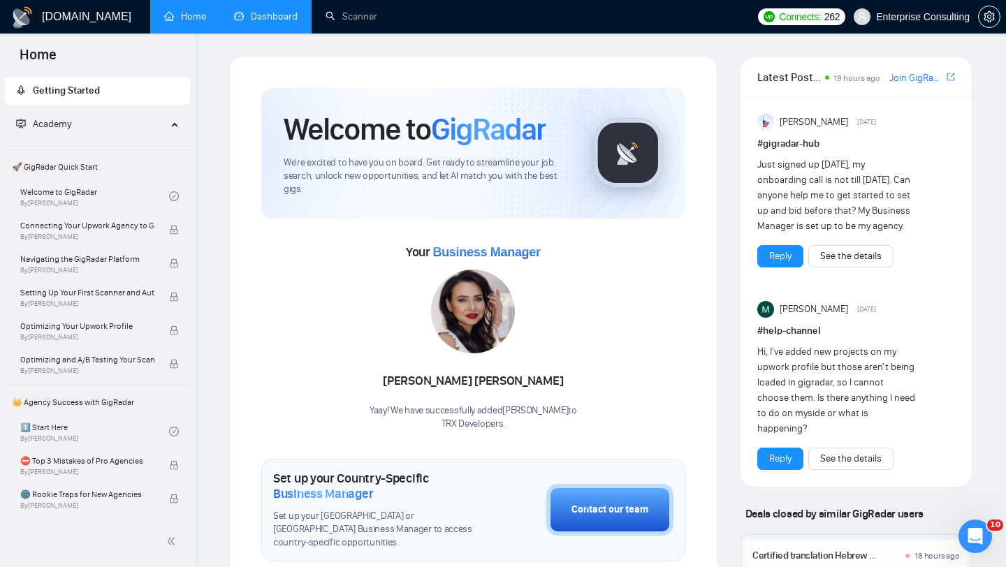 Image resolution: width=1006 pixels, height=567 pixels. Describe the element at coordinates (951, 77) in the screenshot. I see `a: export` at that location.